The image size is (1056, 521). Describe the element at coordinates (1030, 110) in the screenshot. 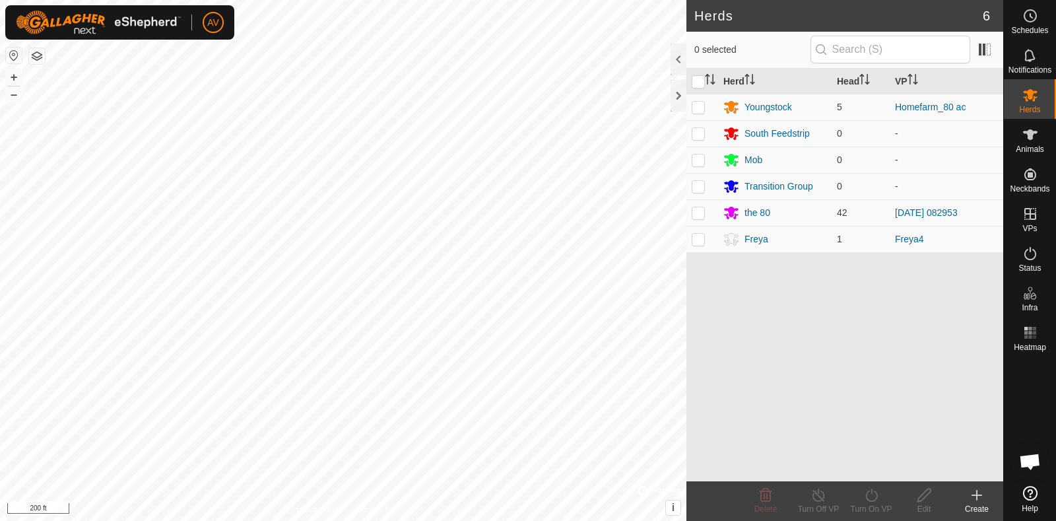

I see `span: Herds` at that location.